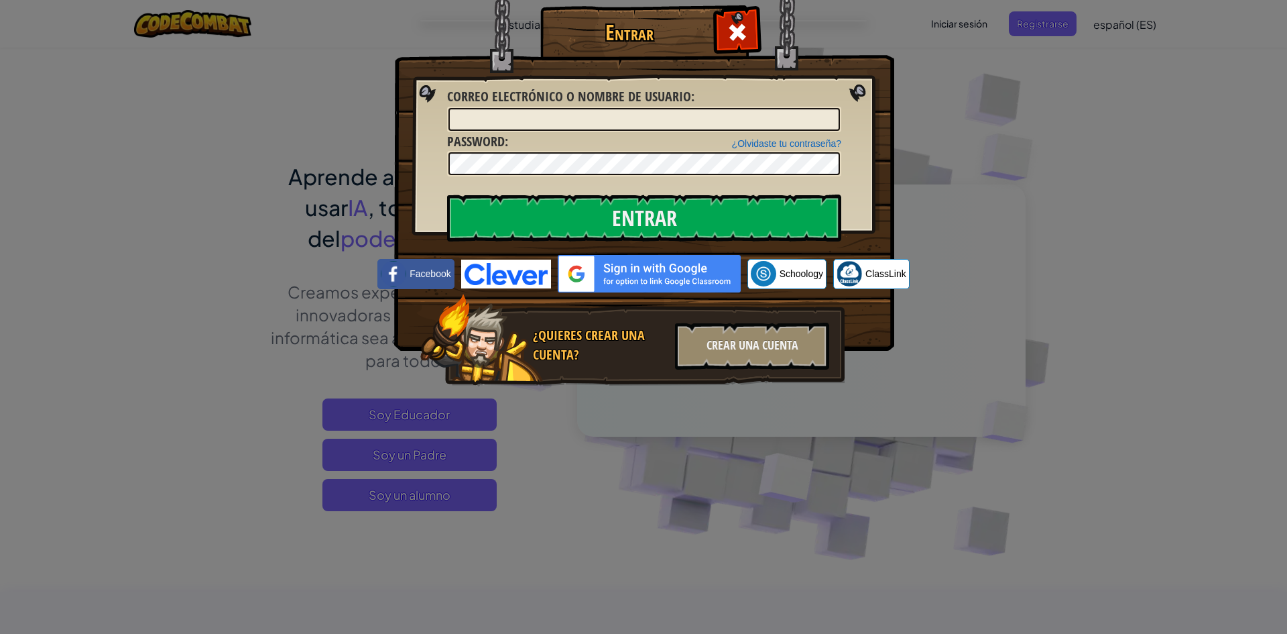 The image size is (1287, 634). I want to click on span: ClassLink, so click(886, 274).